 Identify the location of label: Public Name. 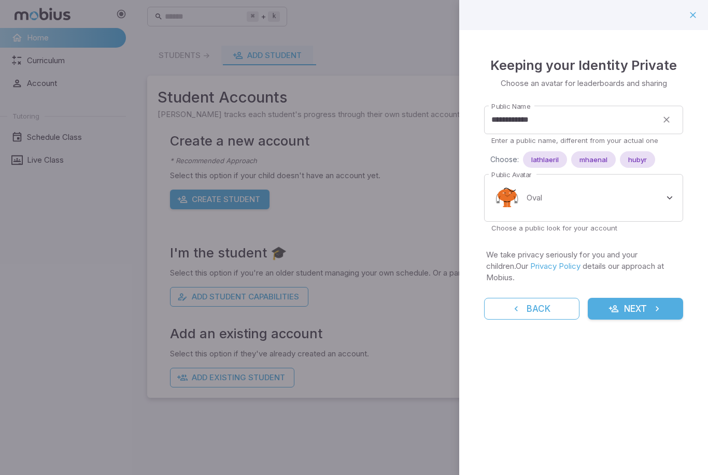
(510, 106).